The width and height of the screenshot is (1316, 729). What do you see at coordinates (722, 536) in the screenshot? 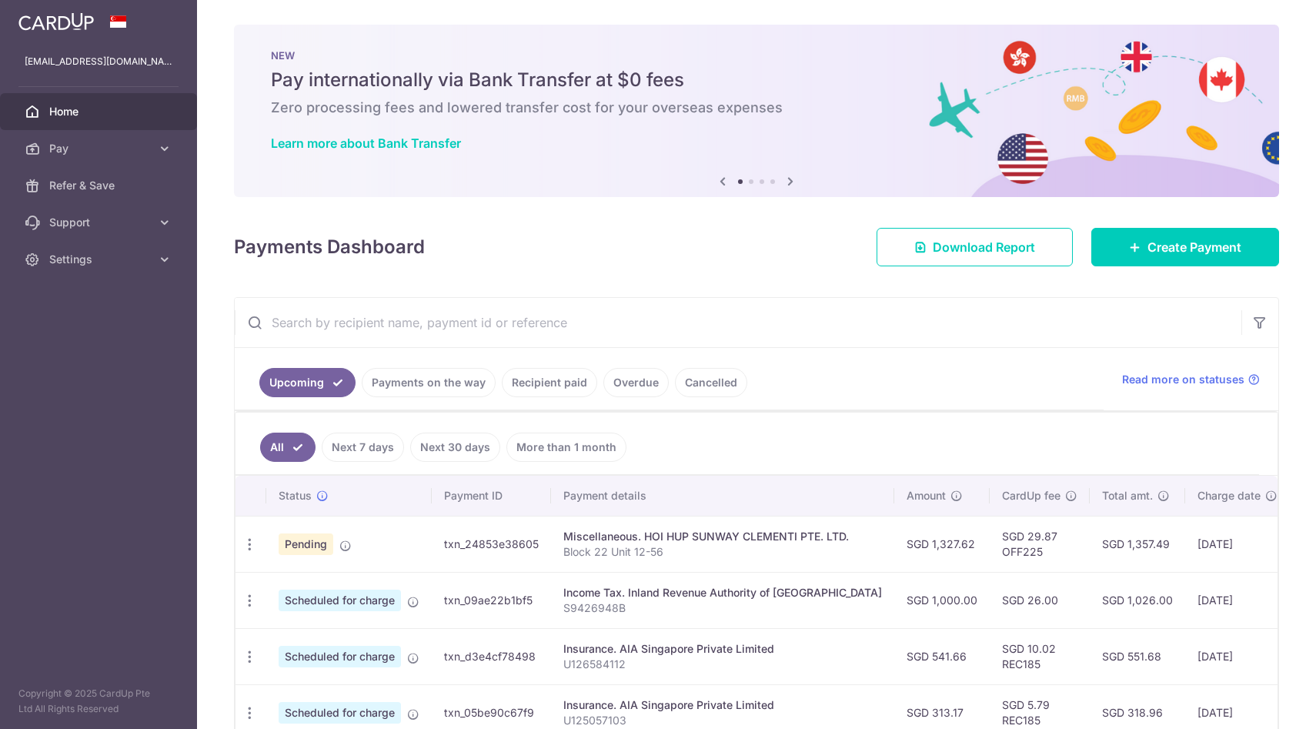
I see `div: Miscellaneous. HOI HUP SUNWAY CLEMENTI PTE. LTD.` at bounding box center [722, 536].